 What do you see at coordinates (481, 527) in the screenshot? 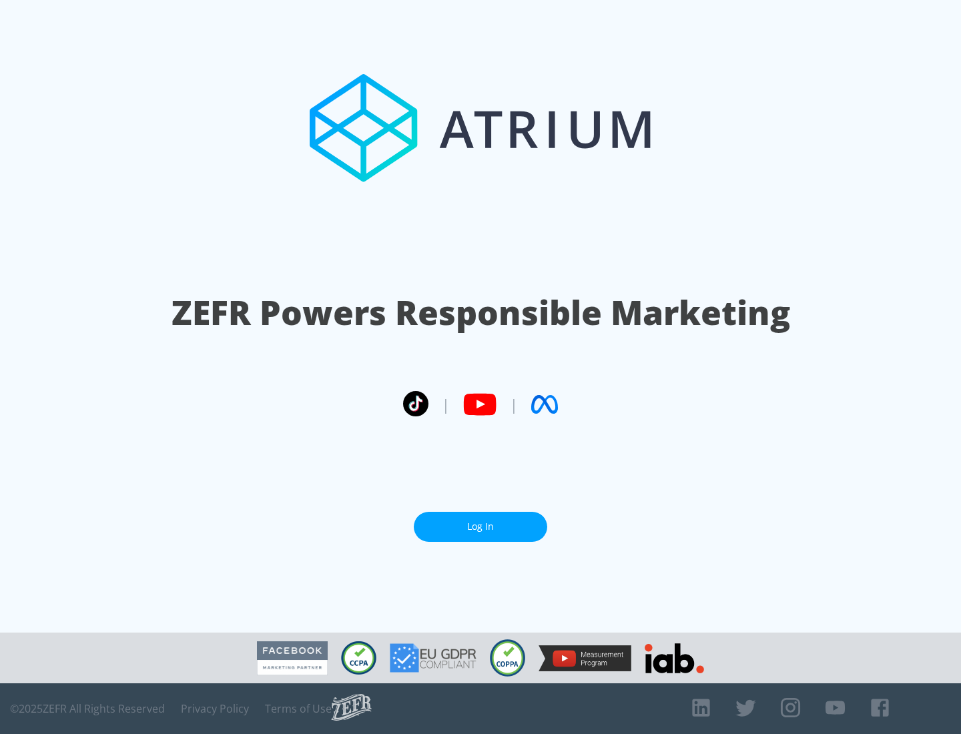
I see `a: Log In` at bounding box center [481, 527].